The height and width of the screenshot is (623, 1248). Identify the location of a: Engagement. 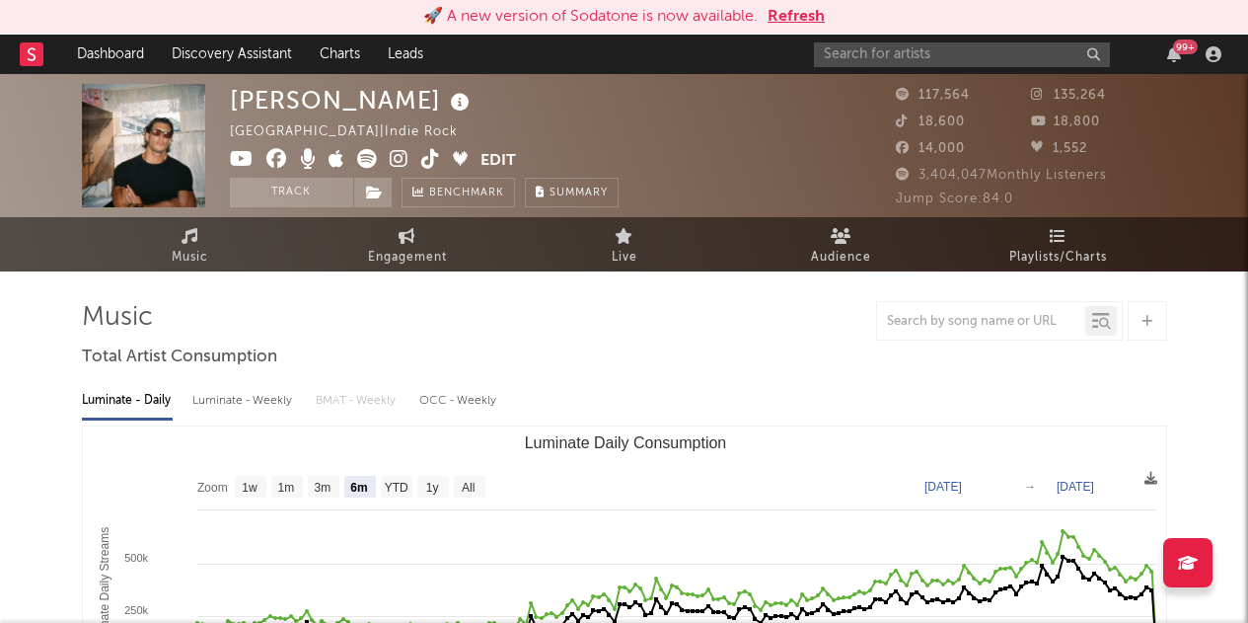
(407, 244).